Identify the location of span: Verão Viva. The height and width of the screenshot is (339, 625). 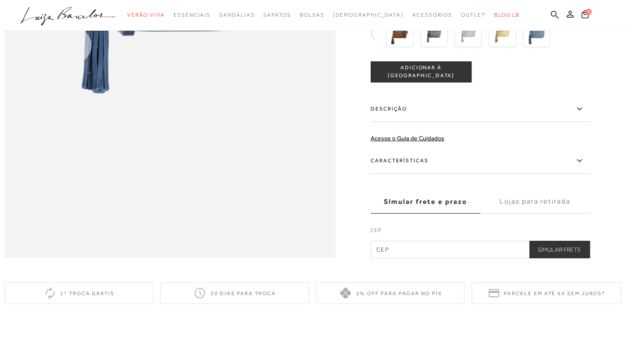
(146, 15).